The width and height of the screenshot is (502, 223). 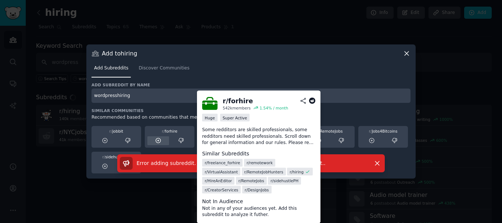 I want to click on div: Huge, so click(x=210, y=118).